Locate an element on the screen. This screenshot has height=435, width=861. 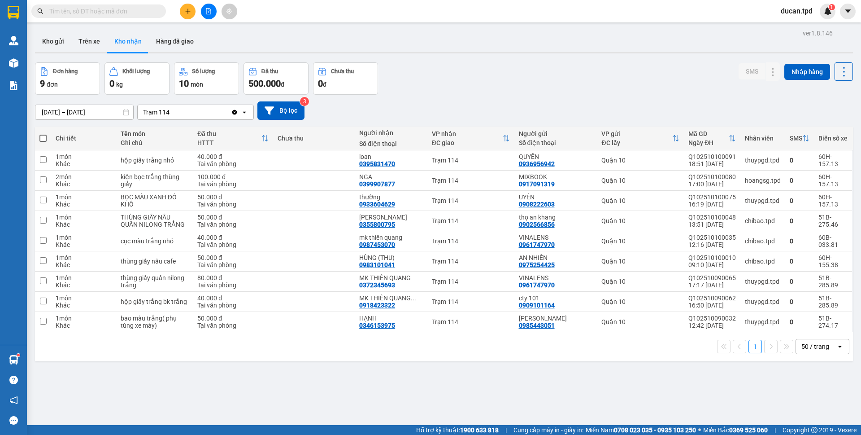
div: Q102510100010 is located at coordinates (712, 257).